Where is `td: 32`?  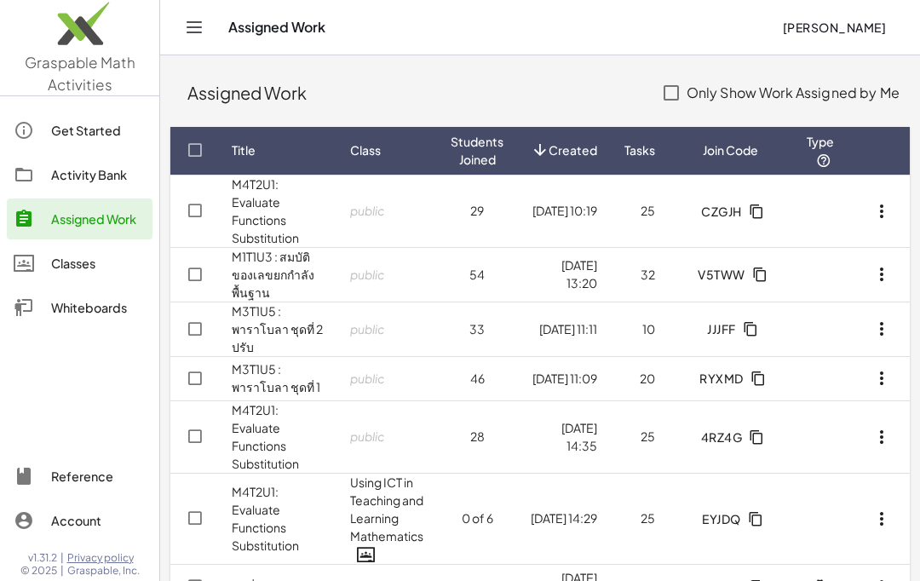
td: 32 is located at coordinates (640, 274).